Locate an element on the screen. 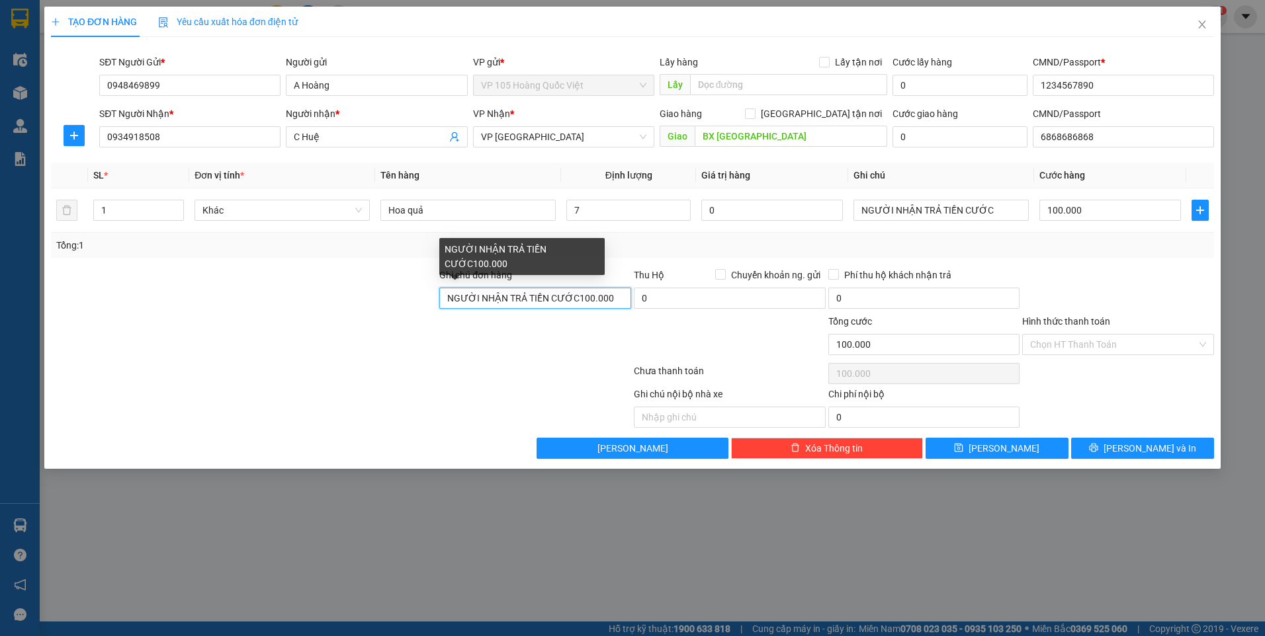  span: Yêu cầu xuất hóa đơn điện tử is located at coordinates (228, 22).